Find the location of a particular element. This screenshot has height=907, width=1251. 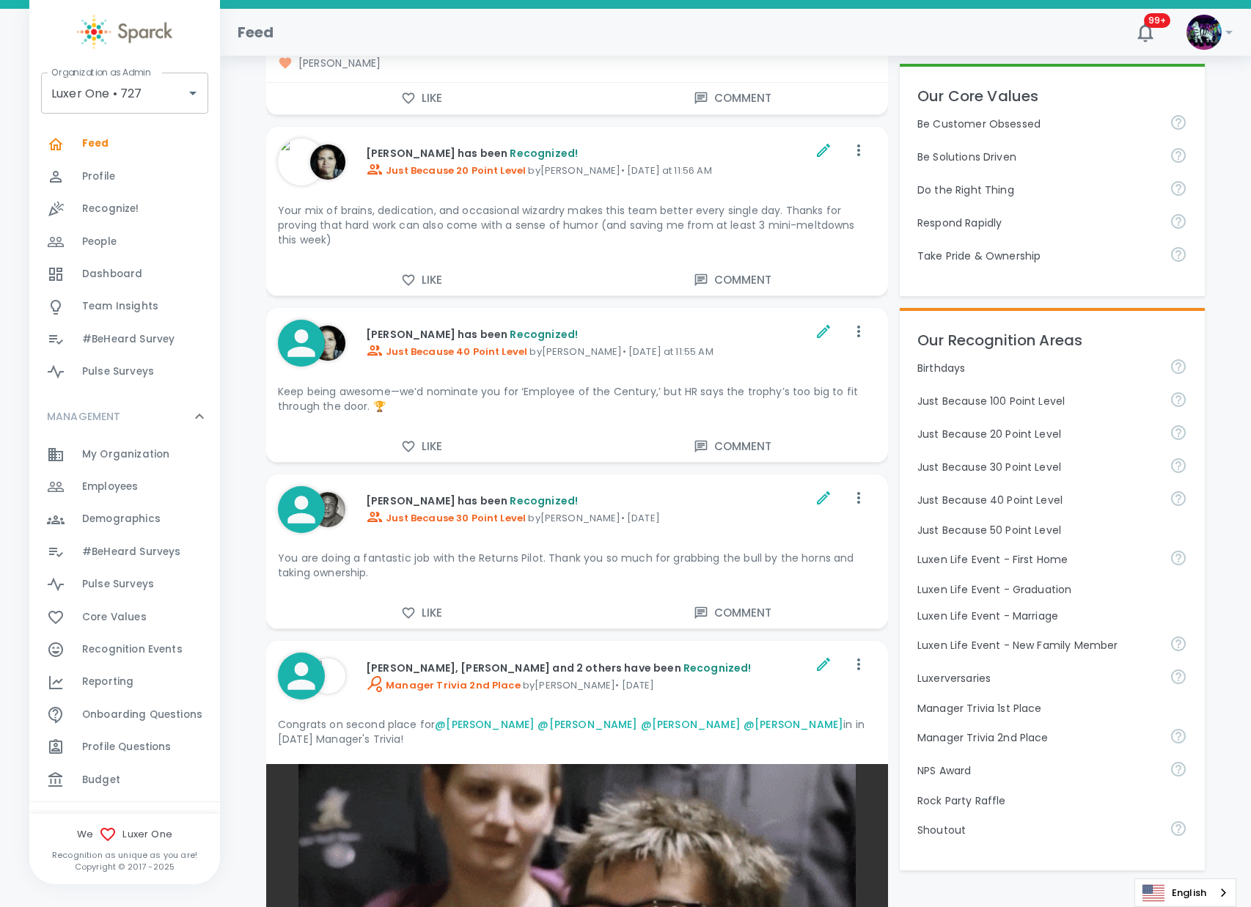

div: #BeHeard Survey is located at coordinates (125, 340).